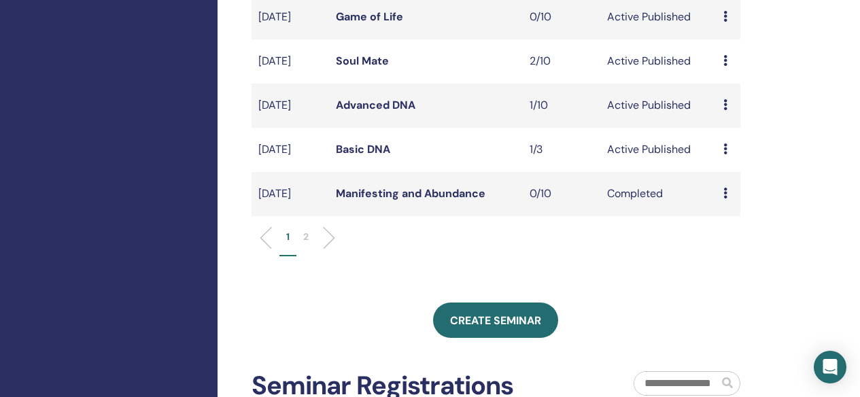 Image resolution: width=860 pixels, height=397 pixels. What do you see at coordinates (369, 16) in the screenshot?
I see `a: Game of Life` at bounding box center [369, 16].